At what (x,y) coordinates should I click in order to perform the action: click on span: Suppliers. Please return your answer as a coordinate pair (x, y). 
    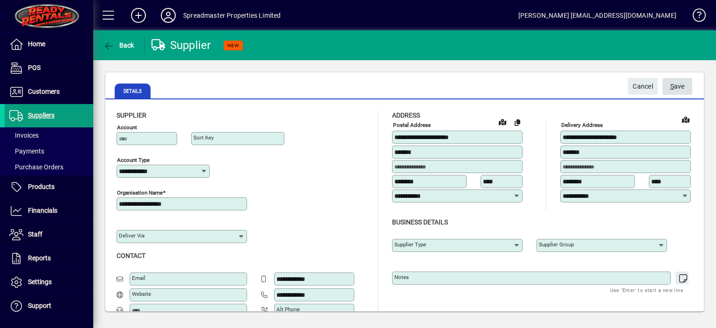
    Looking at the image, I should click on (41, 115).